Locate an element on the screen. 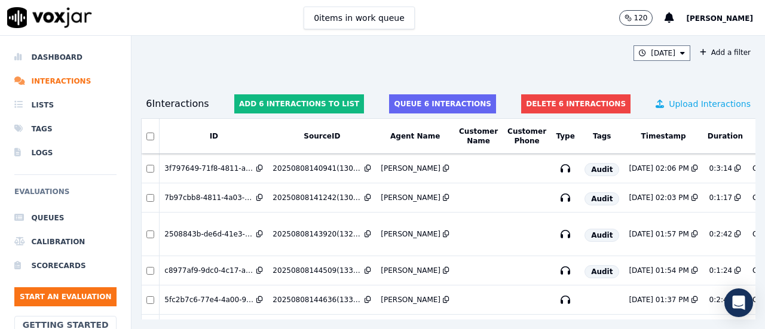 The image size is (765, 329). div: 2508843b-de6d-41e3-a101-3b6e0c1e6359 is located at coordinates (209, 234).